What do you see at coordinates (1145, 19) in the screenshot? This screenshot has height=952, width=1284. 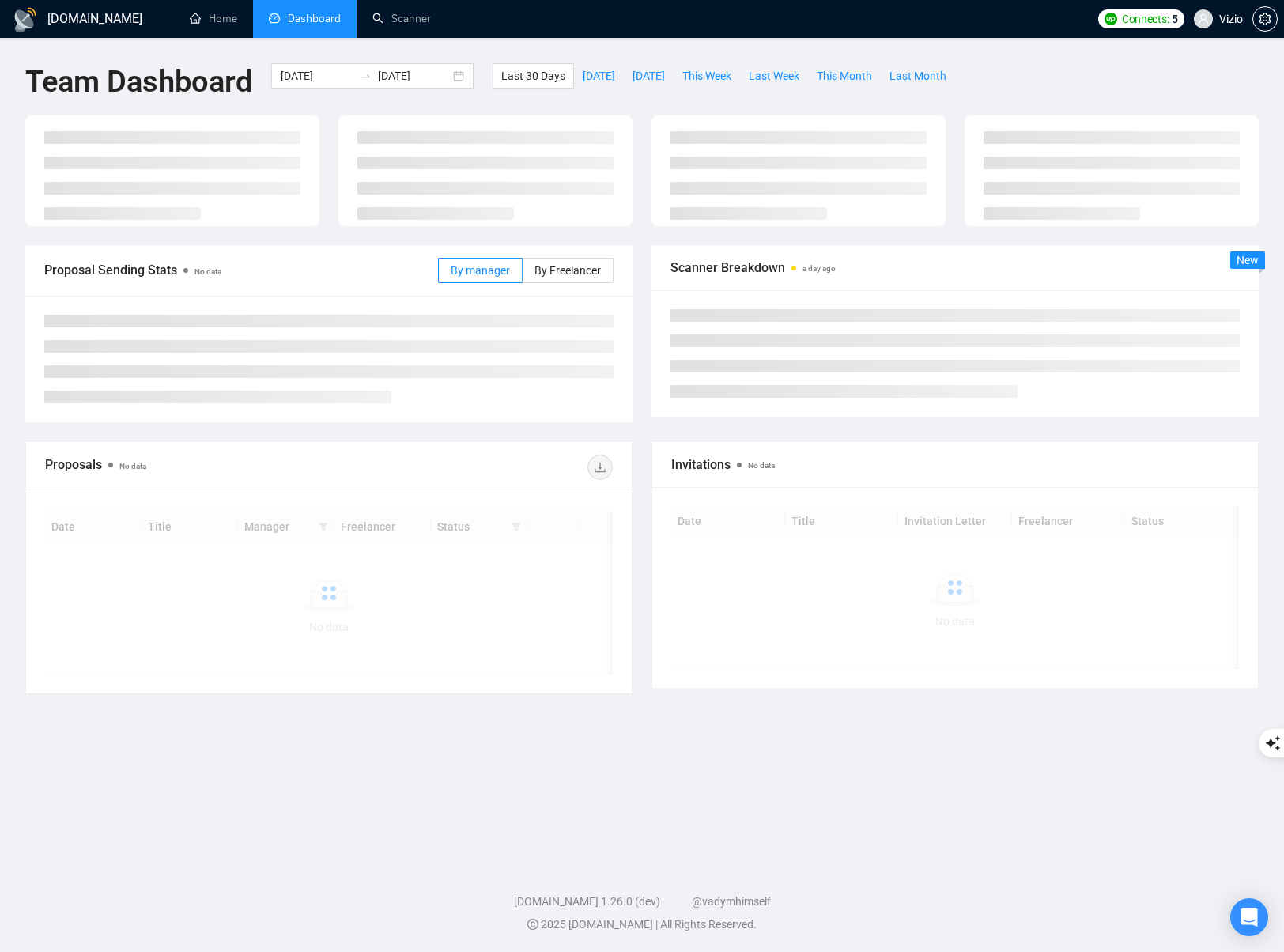 I see `span: Connects:` at bounding box center [1145, 19].